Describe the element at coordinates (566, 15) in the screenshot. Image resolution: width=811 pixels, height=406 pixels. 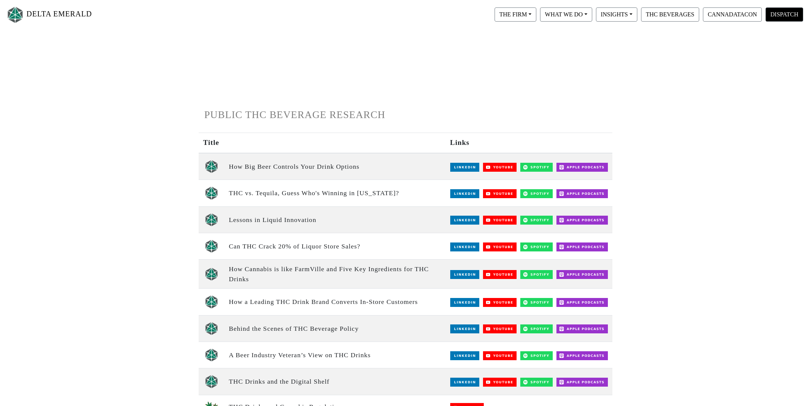
I see `button: WHAT WE DO` at that location.